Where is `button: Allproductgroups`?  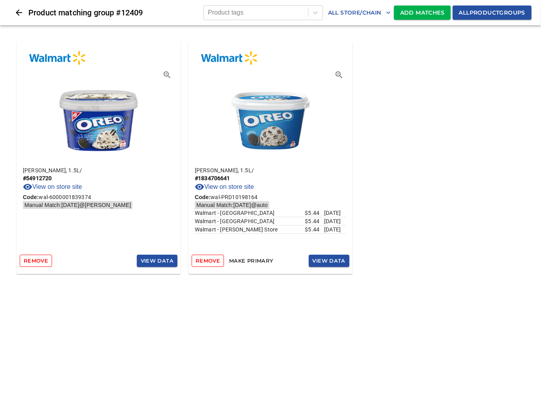 button: Allproductgroups is located at coordinates (492, 13).